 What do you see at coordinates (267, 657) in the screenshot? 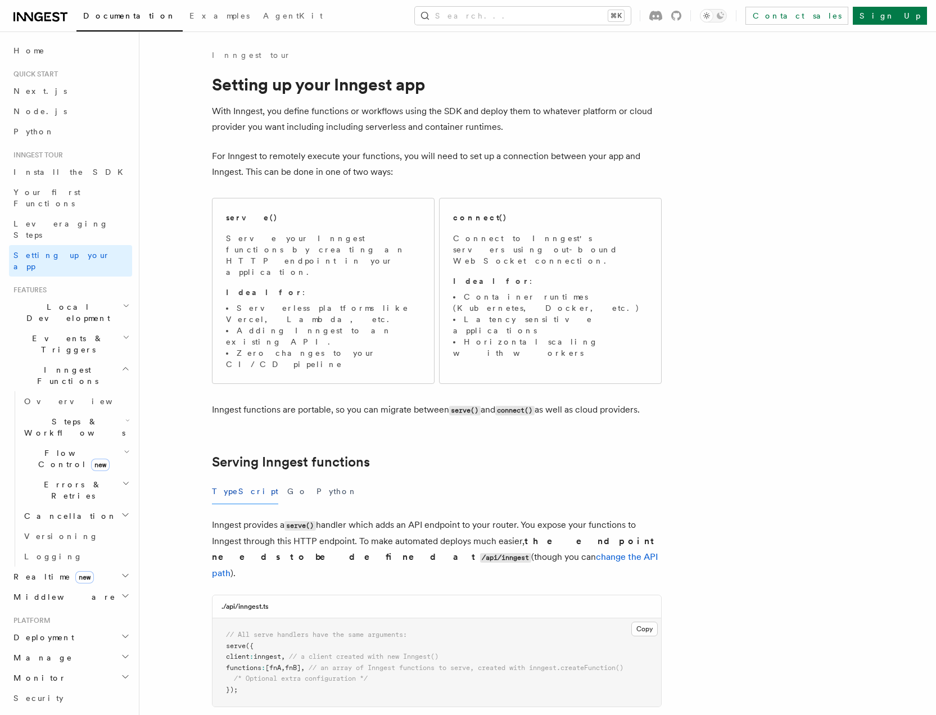
I see `span: inngest` at bounding box center [267, 657].